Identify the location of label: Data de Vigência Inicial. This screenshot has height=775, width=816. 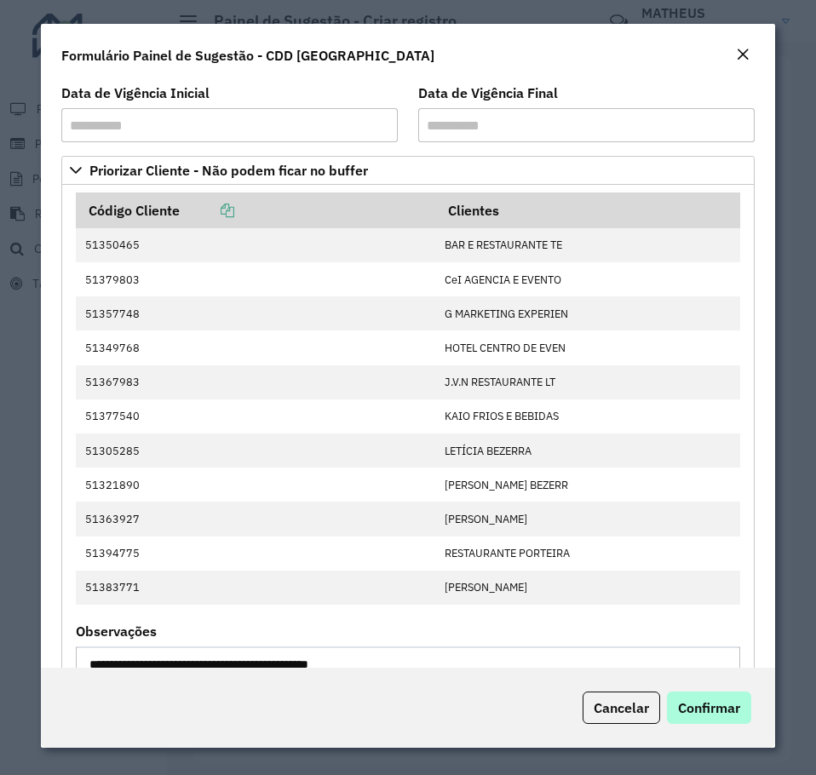
(135, 93).